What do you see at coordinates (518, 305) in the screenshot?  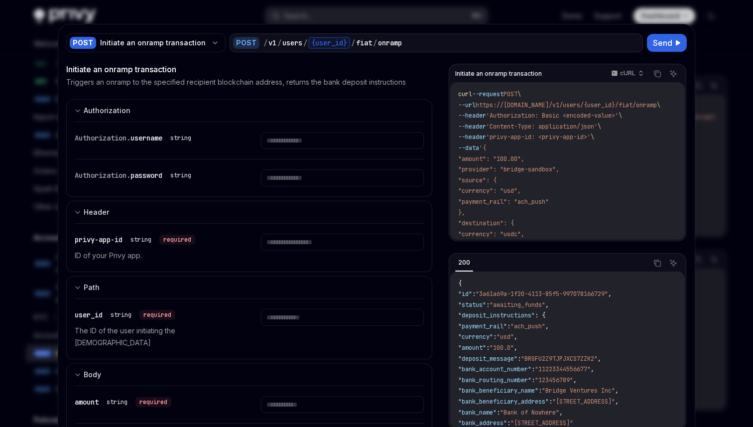 I see `span: "awaiting_funds"` at bounding box center [518, 305].